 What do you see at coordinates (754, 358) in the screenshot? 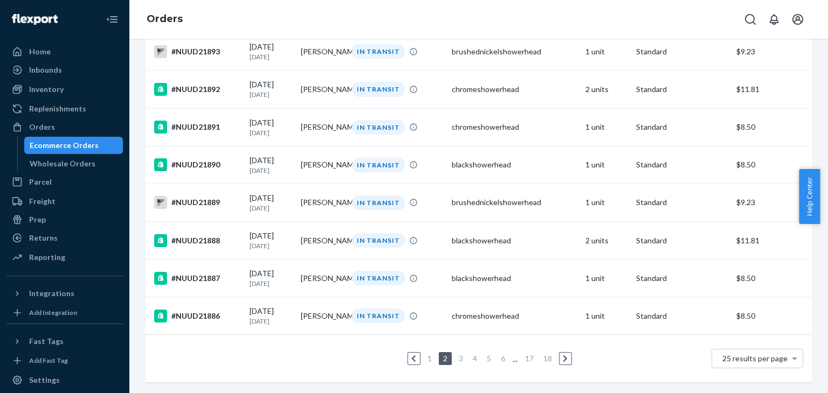
I see `span: 25 results per page` at bounding box center [754, 358].